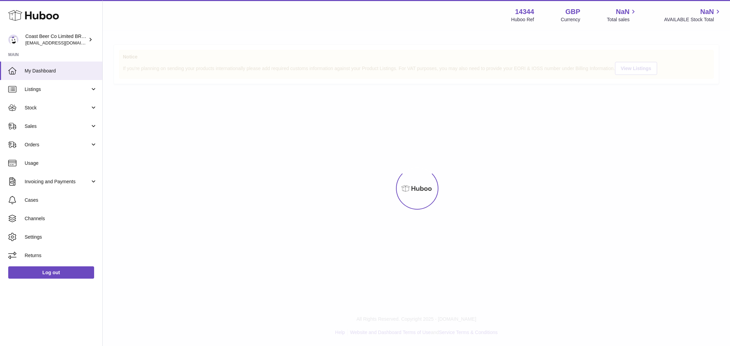 Image resolution: width=730 pixels, height=346 pixels. What do you see at coordinates (622, 20) in the screenshot?
I see `span: Total sales` at bounding box center [622, 20].